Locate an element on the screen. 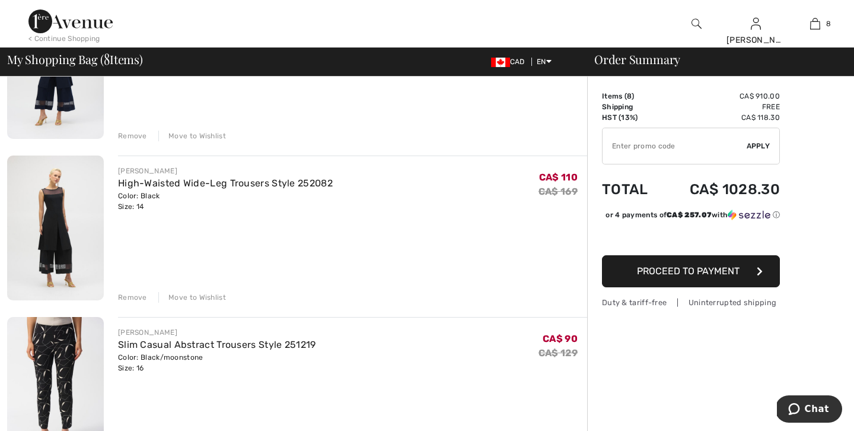 Image resolution: width=854 pixels, height=431 pixels. td: HST (13%) is located at coordinates (632, 117).